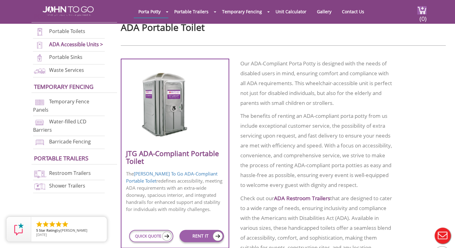 The height and width of the screenshot is (248, 455). What do you see at coordinates (40, 45) in the screenshot?
I see `img: ADA-units-new.png` at bounding box center [40, 45].